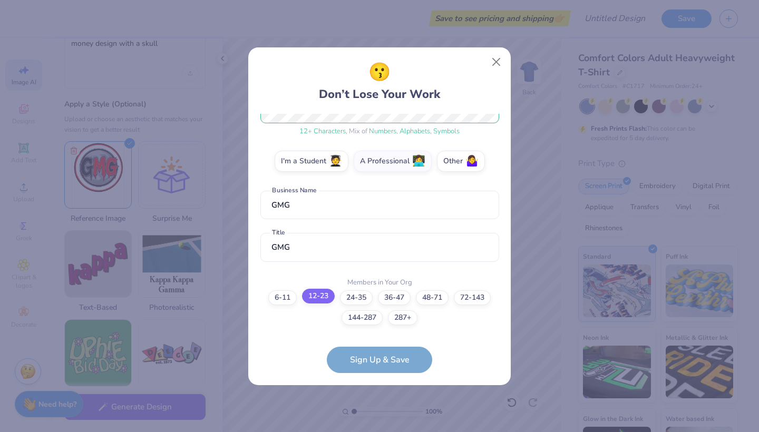 The image size is (759, 432). Describe the element at coordinates (393, 161) in the screenshot. I see `label: A Professional` at that location.